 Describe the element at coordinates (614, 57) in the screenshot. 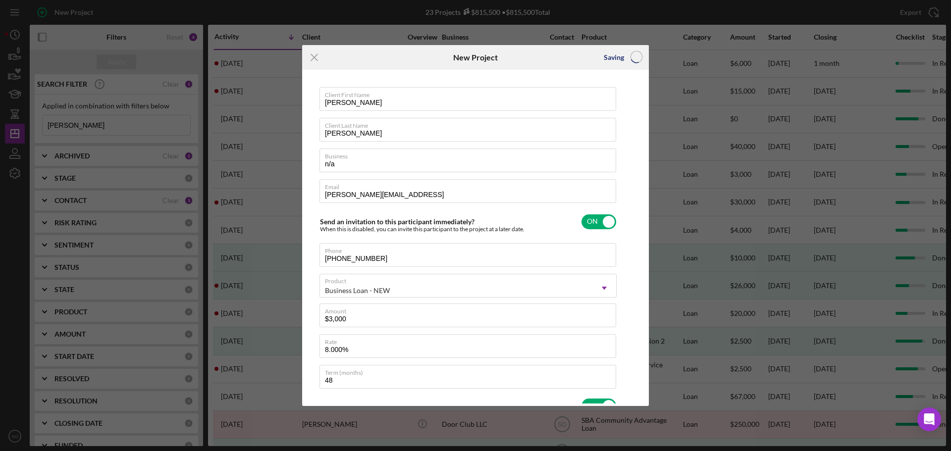

I see `div: Saving` at that location.